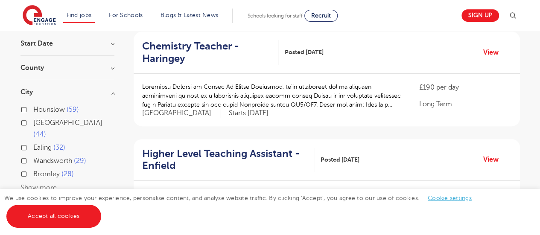 Image resolution: width=540 pixels, height=235 pixels. What do you see at coordinates (67, 92) in the screenshot?
I see `h3: City` at bounding box center [67, 92].